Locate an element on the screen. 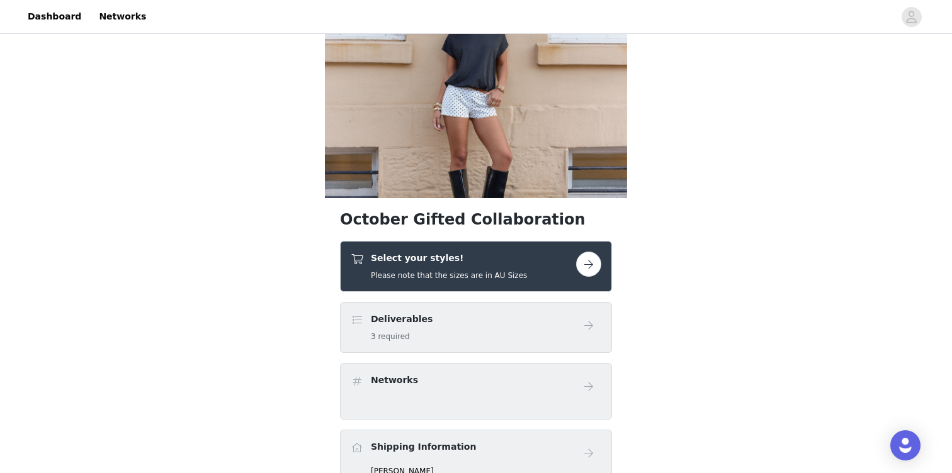  a: Dashboard is located at coordinates (54, 16).